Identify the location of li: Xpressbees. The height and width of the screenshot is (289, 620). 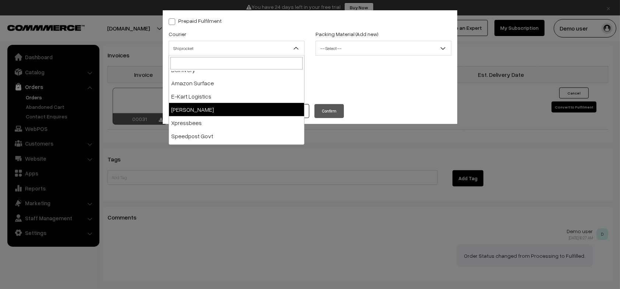
(236, 123).